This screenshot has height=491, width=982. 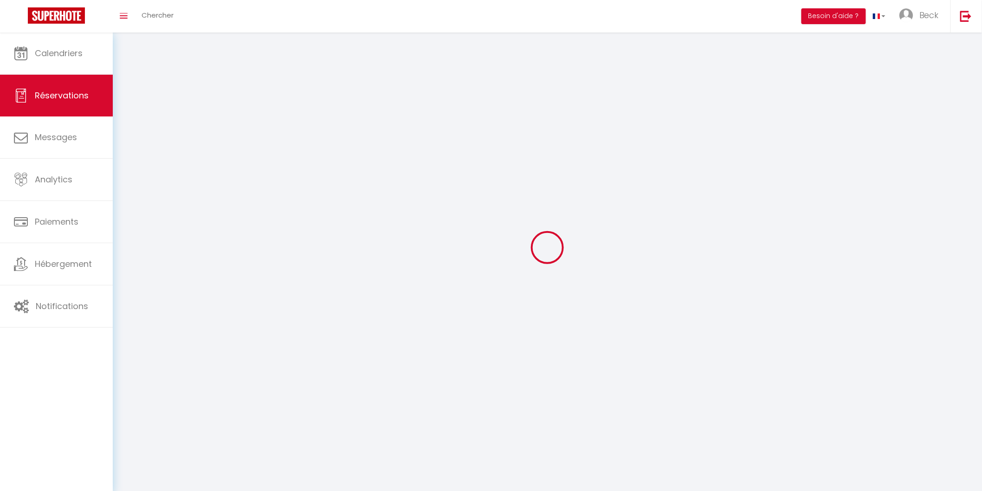 I want to click on span: Notifications, so click(x=62, y=306).